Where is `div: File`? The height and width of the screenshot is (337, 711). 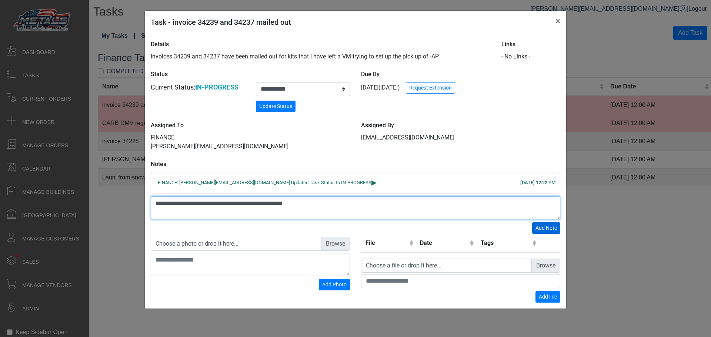
div: File is located at coordinates (386, 243).